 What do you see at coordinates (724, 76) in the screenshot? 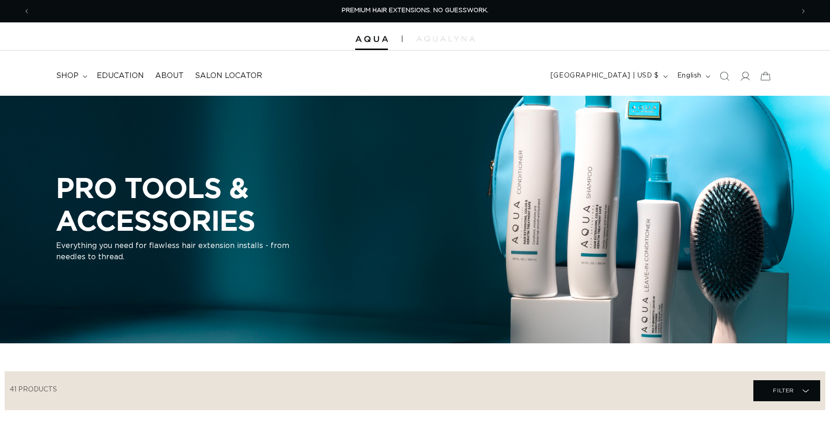
I see `summary: Search` at bounding box center [724, 76].